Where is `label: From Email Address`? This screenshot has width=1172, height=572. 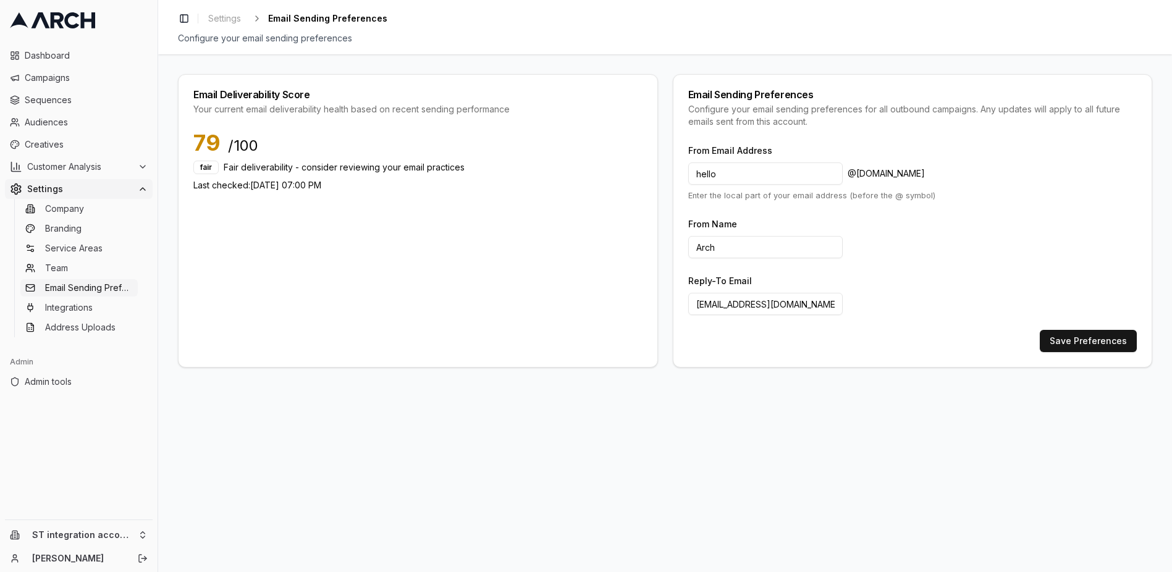 label: From Email Address is located at coordinates (731, 150).